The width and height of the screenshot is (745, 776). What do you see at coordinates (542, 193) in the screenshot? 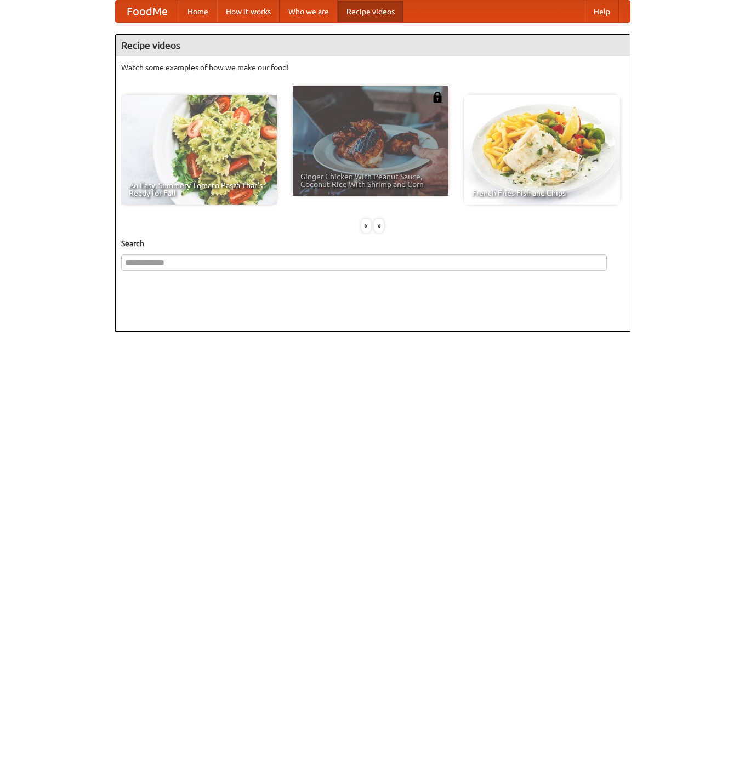
I see `span: French Fries Fish and Chips` at bounding box center [542, 193].